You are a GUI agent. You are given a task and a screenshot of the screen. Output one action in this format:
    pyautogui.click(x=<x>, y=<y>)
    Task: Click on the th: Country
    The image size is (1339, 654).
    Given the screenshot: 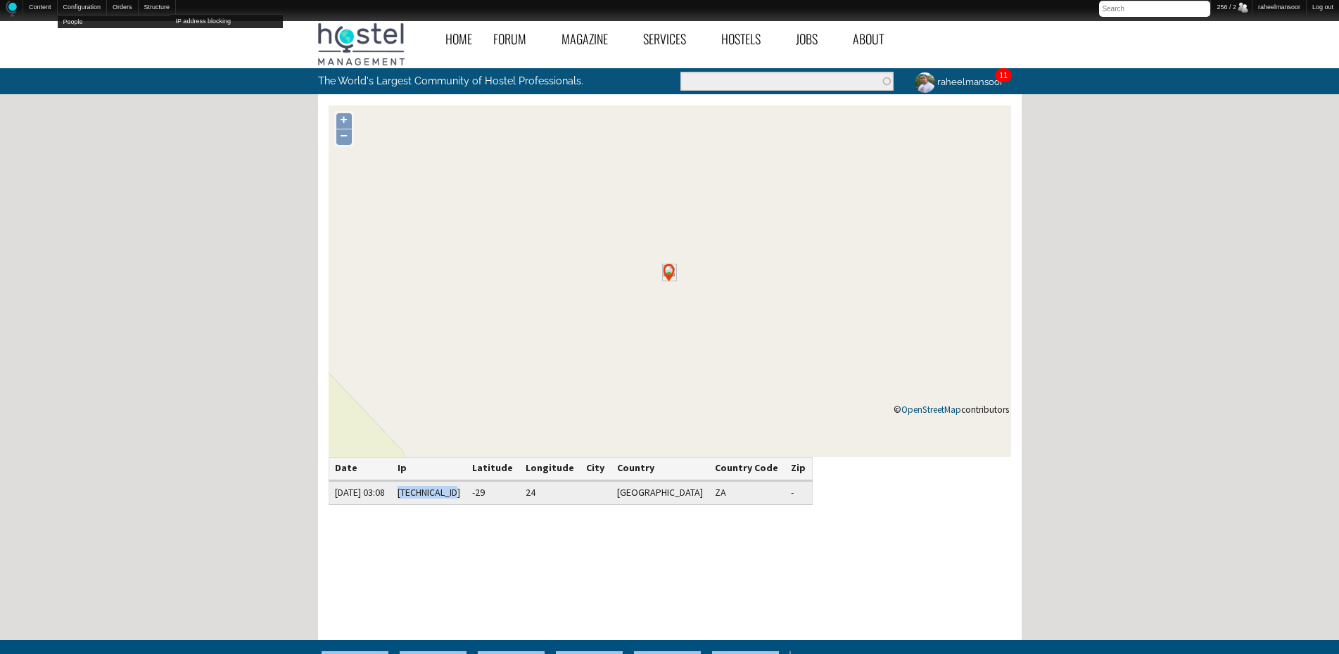 What is the action you would take?
    pyautogui.click(x=660, y=469)
    